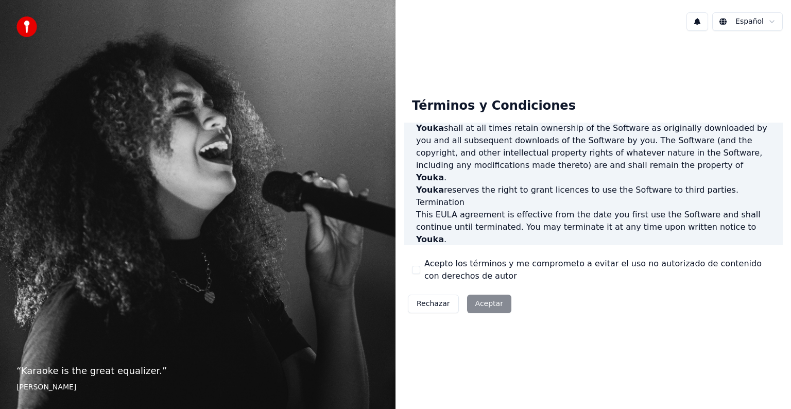  Describe the element at coordinates (600, 270) in the screenshot. I see `label: Acepto los términos y me comprometo a evitar el uso no autorizado de contenido con derechos de autor` at that location.